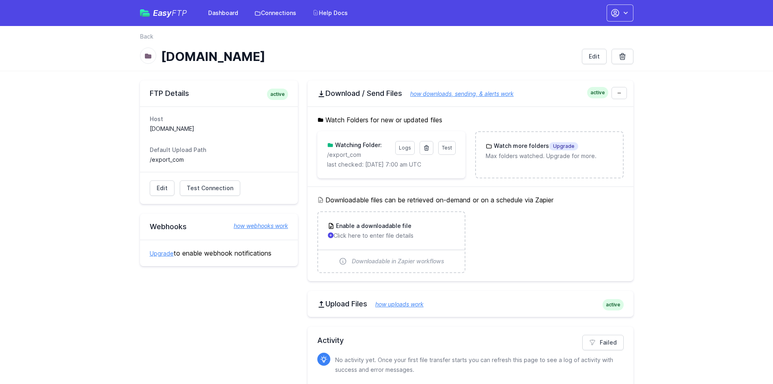  Describe the element at coordinates (164, 13) in the screenshot. I see `a: EasyFTP` at that location.